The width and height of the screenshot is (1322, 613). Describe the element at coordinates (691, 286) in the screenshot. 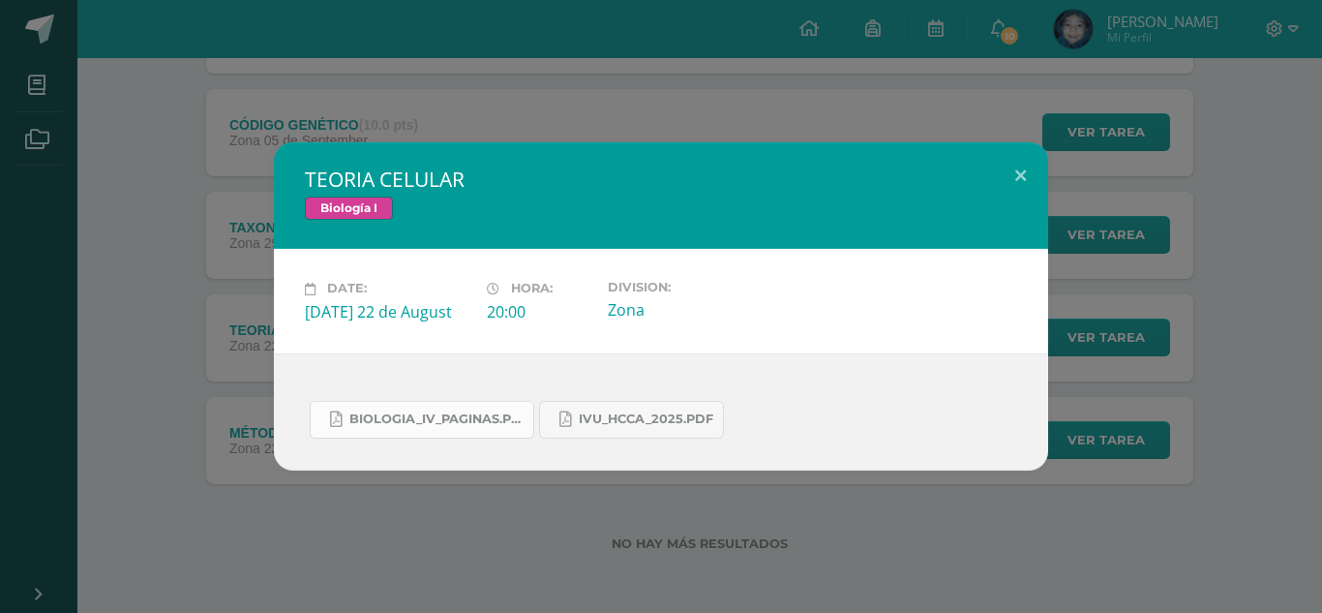

I see `label: Division:` at that location.